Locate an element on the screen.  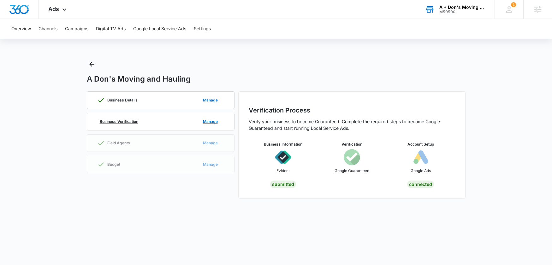
h1: A Don's Moving and Hauling is located at coordinates (138, 79).